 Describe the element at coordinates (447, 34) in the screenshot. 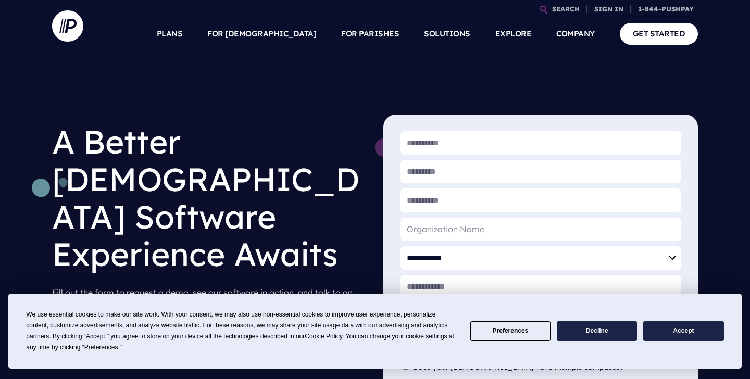

I see `a: SOLUTIONS` at that location.